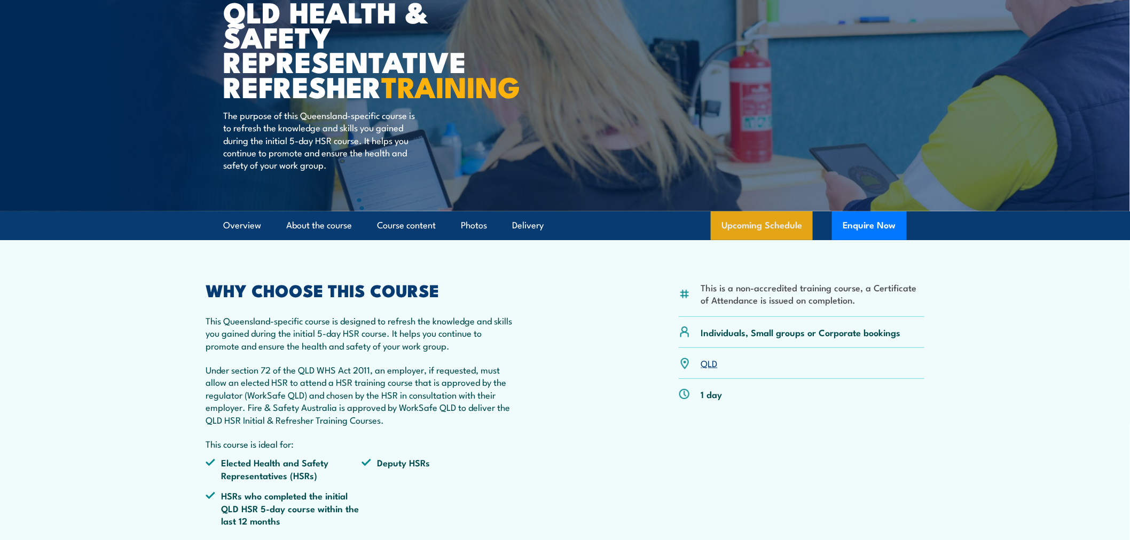 This screenshot has width=1130, height=540. I want to click on a: Photos, so click(474, 225).